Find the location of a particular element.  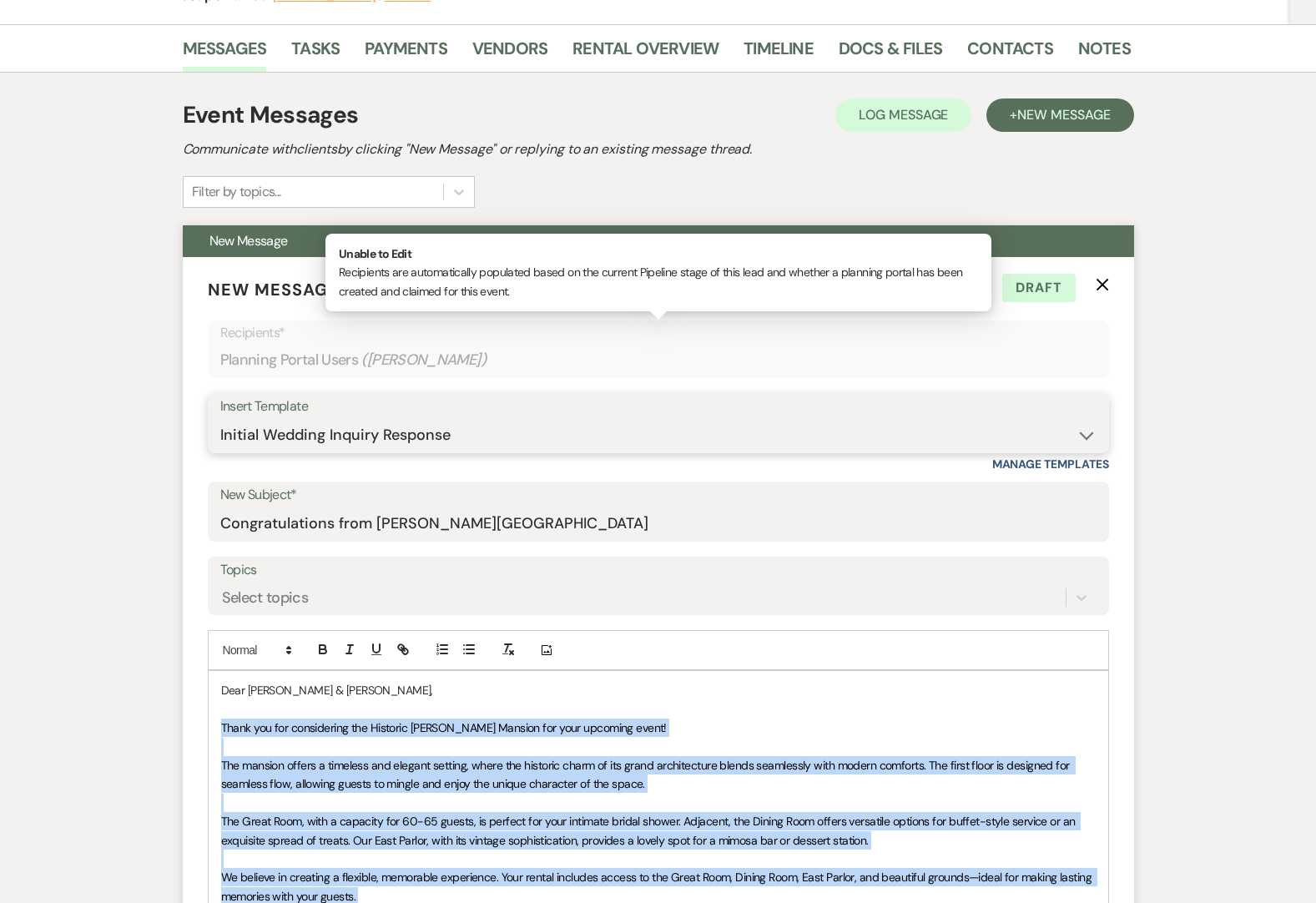

span: Draft is located at coordinates (1039, 288).